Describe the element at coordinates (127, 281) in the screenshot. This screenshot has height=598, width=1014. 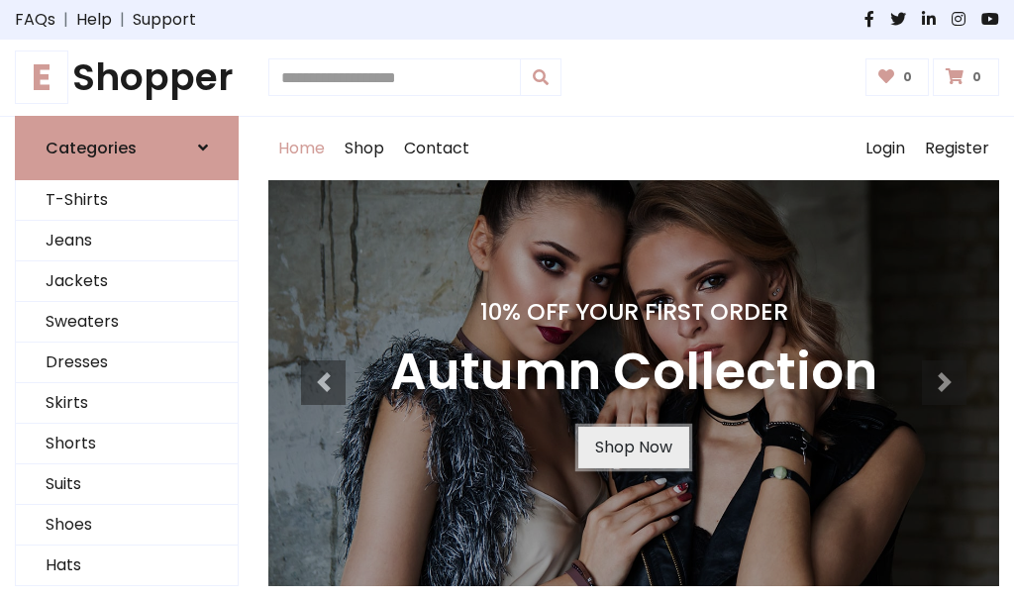
I see `a: Jackets` at that location.